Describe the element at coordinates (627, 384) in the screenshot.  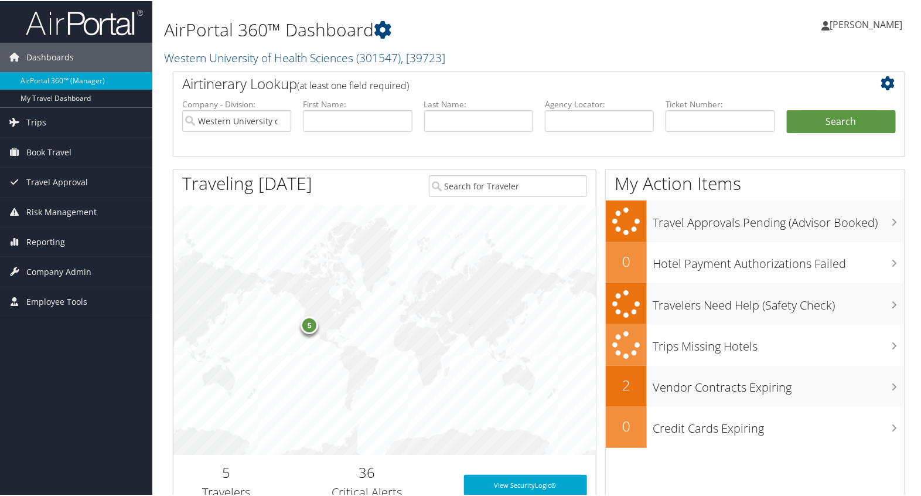
I see `h2: 2` at that location.